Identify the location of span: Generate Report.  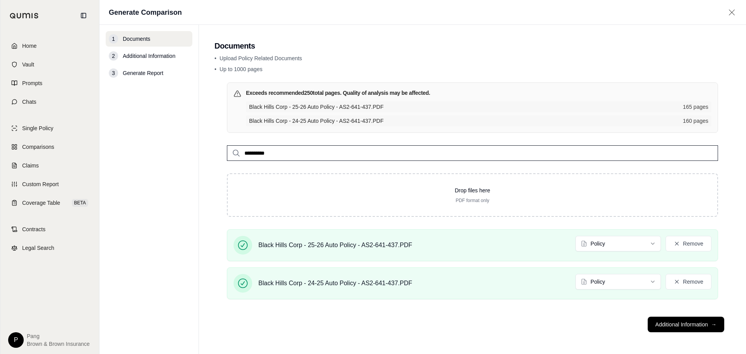
(143, 73).